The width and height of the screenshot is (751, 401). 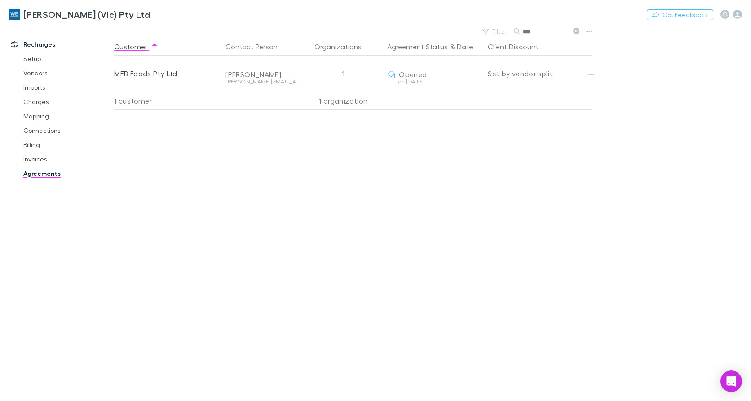 I want to click on div: Open Intercom Messenger, so click(x=731, y=382).